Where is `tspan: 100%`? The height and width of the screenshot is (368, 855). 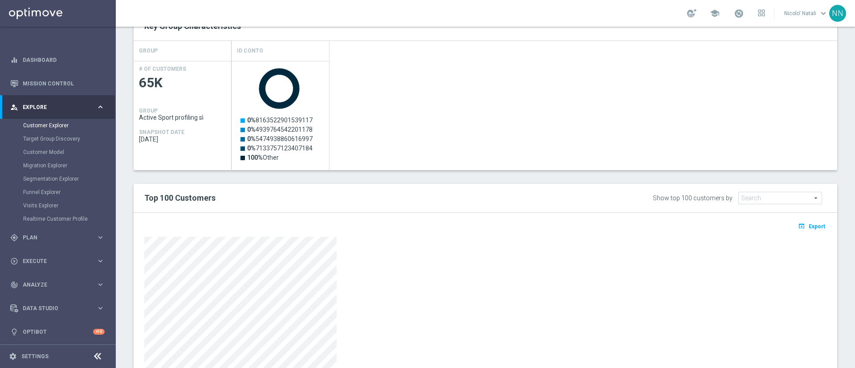 tspan: 100% is located at coordinates (255, 158).